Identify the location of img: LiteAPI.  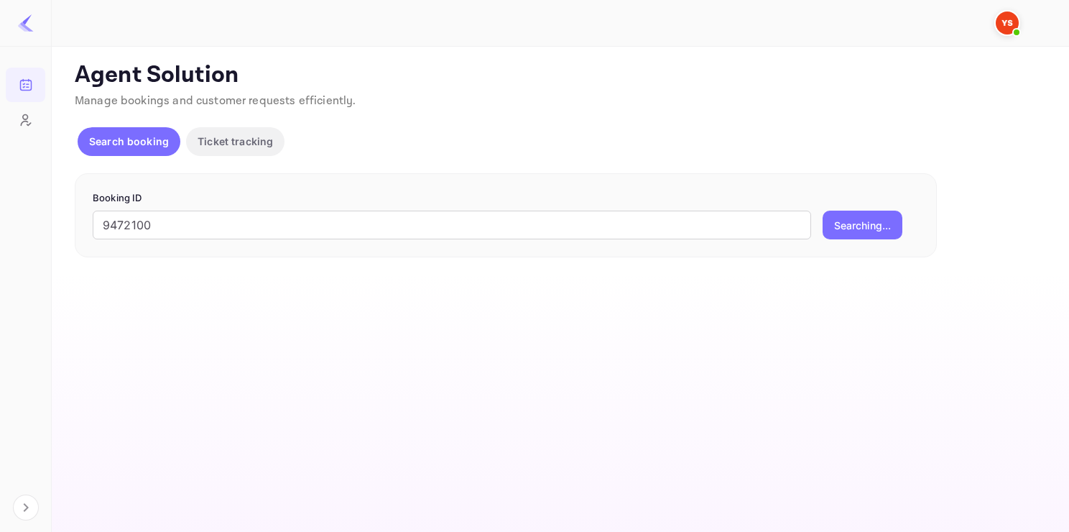
(26, 23).